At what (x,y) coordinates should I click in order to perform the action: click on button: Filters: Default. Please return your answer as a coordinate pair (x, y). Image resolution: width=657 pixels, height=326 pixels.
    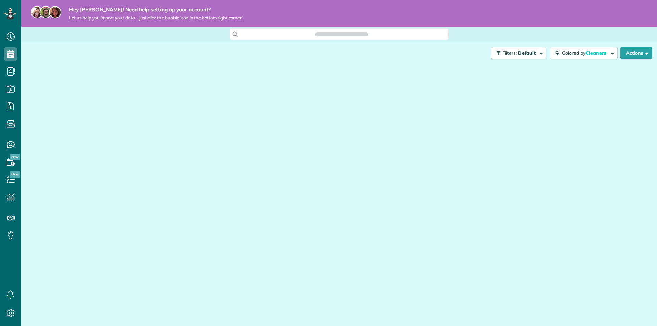
    Looking at the image, I should click on (518, 53).